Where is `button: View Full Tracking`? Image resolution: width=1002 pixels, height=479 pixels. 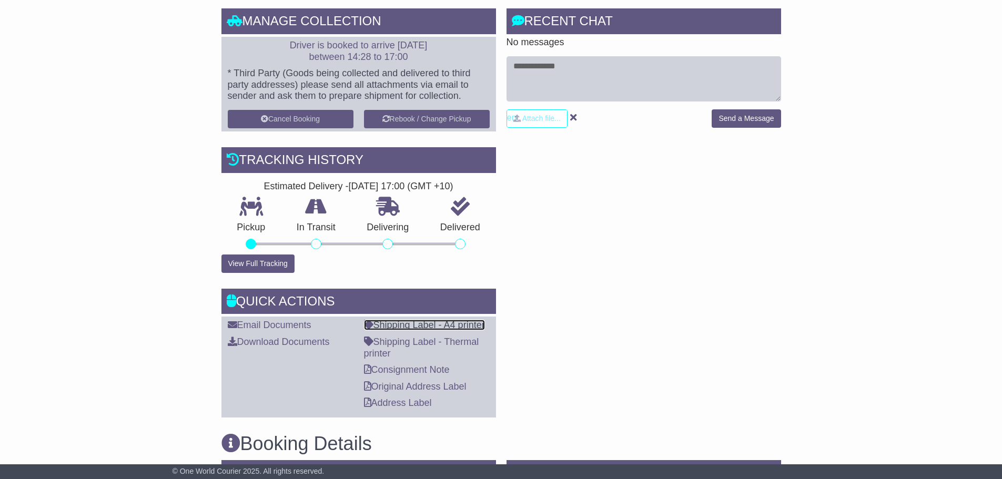 button: View Full Tracking is located at coordinates (258, 264).